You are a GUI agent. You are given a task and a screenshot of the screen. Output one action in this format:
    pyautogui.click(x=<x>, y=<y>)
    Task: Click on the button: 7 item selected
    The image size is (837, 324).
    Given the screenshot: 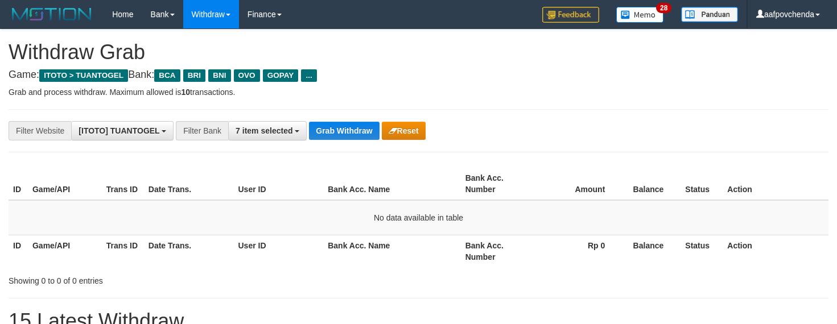 What is the action you would take?
    pyautogui.click(x=268, y=131)
    